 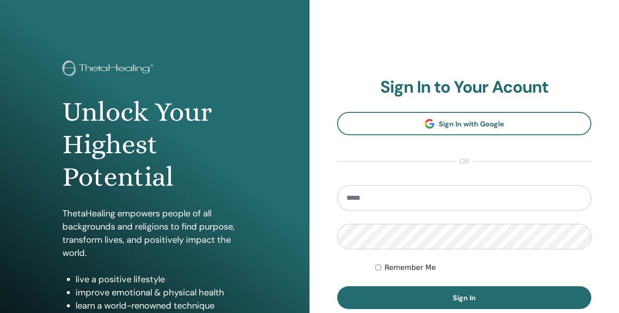 I want to click on span: Sign In, so click(x=464, y=298).